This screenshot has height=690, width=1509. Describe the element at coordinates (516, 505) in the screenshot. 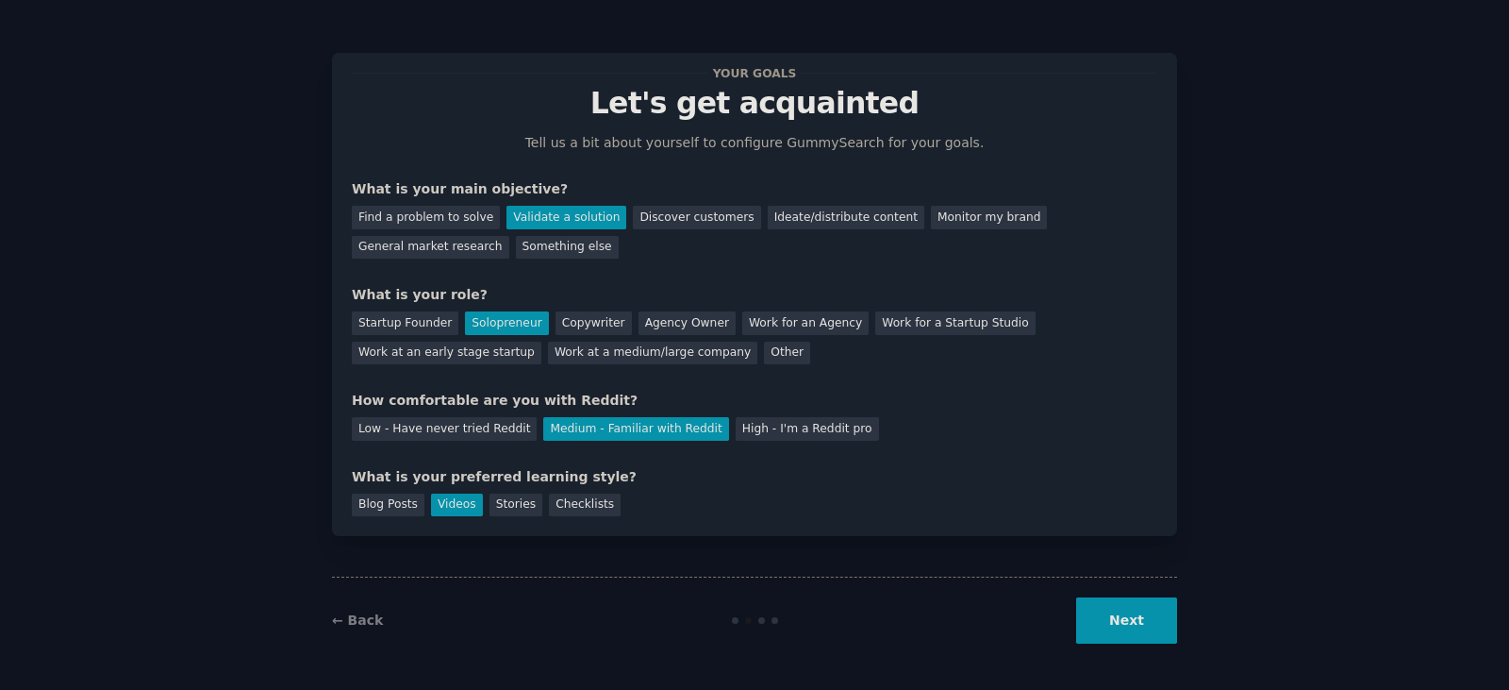

I see `div: Stories` at that location.